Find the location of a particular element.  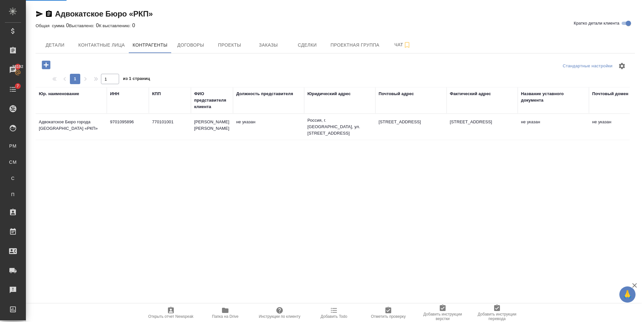

button: Добавить инструкции перевода is located at coordinates (497, 313).